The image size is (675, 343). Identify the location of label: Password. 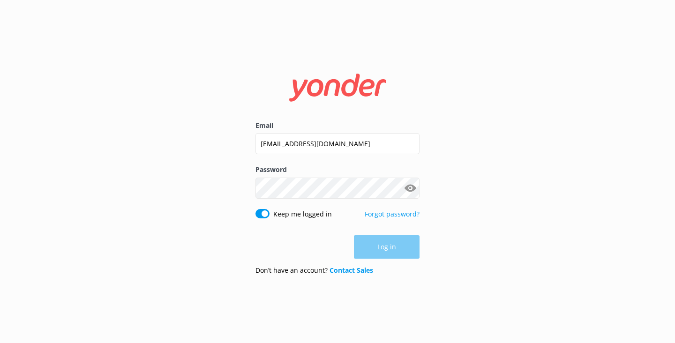
(337, 170).